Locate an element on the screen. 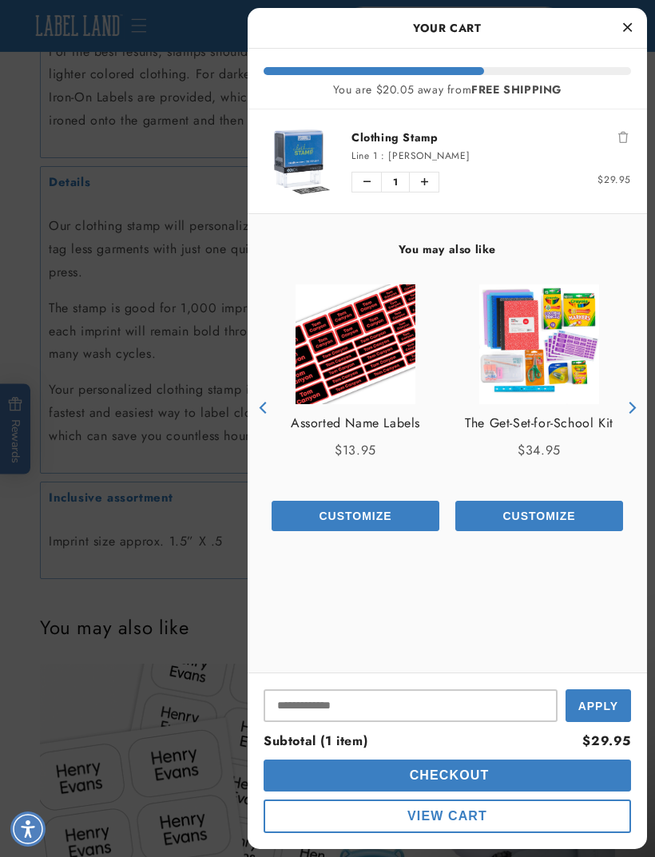 Image resolution: width=655 pixels, height=857 pixels. button: Increase quantity of Clothing Stamp is located at coordinates (424, 182).